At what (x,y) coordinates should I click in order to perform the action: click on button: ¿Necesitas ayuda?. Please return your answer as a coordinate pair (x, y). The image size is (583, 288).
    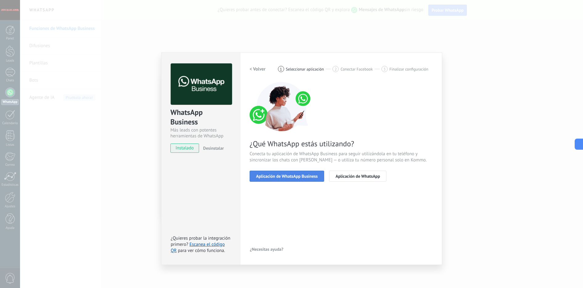
    Looking at the image, I should click on (266, 249).